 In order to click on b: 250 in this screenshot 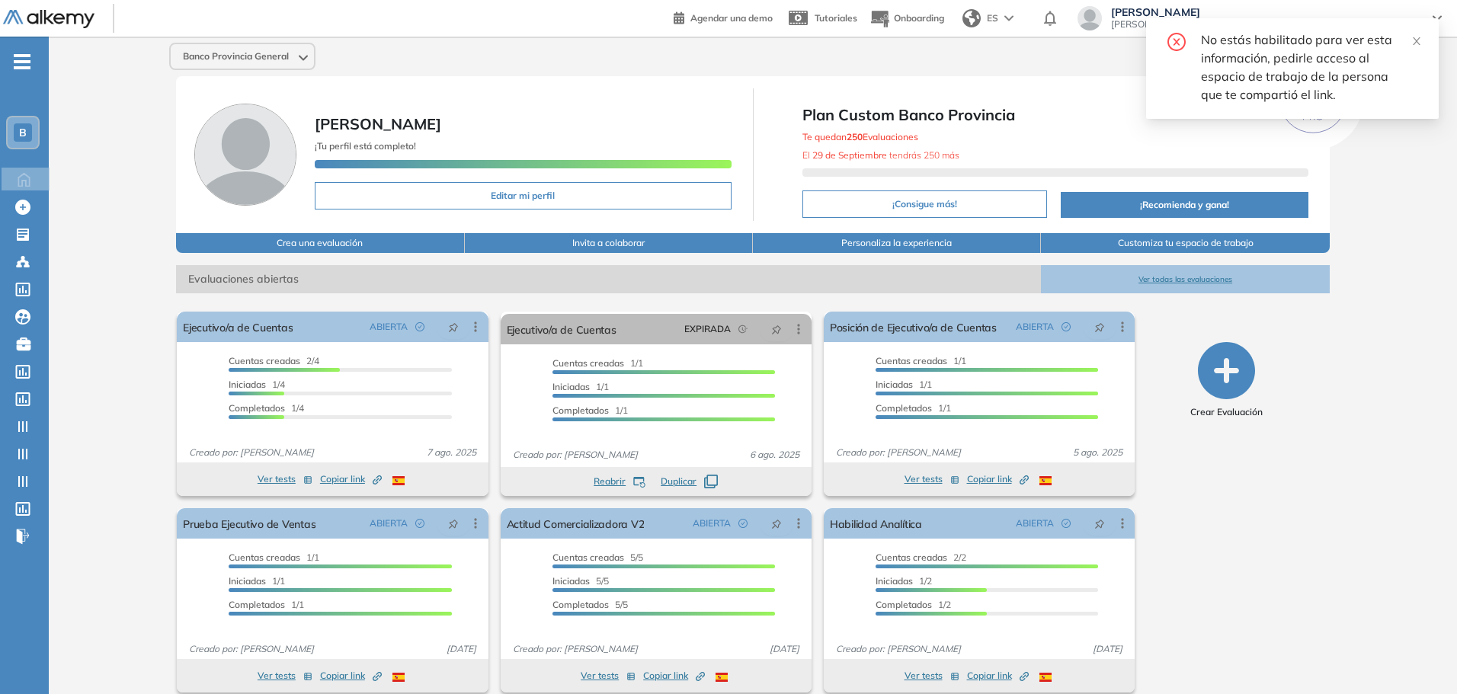, I will do `click(854, 136)`.